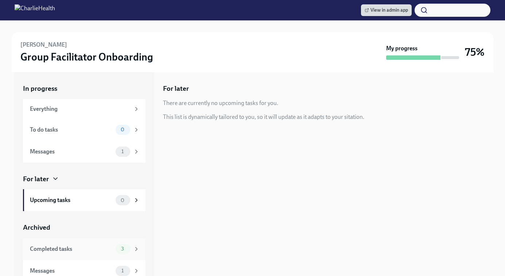 This screenshot has height=276, width=505. Describe the element at coordinates (84, 89) in the screenshot. I see `div: In progress` at that location.